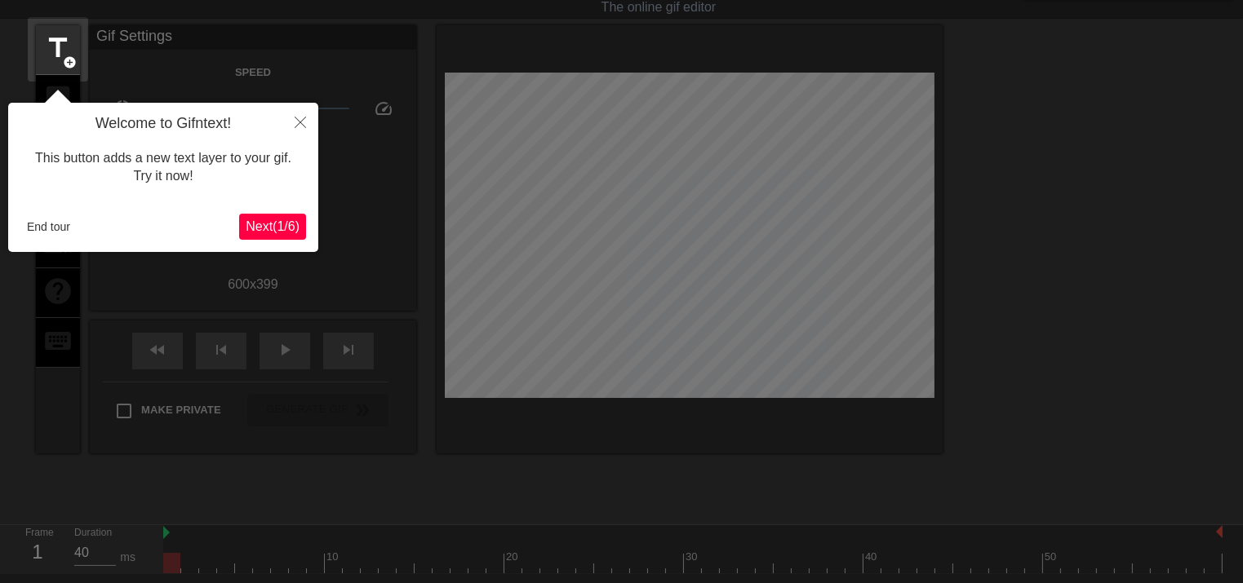  What do you see at coordinates (300, 122) in the screenshot?
I see `button: Close` at bounding box center [300, 122].